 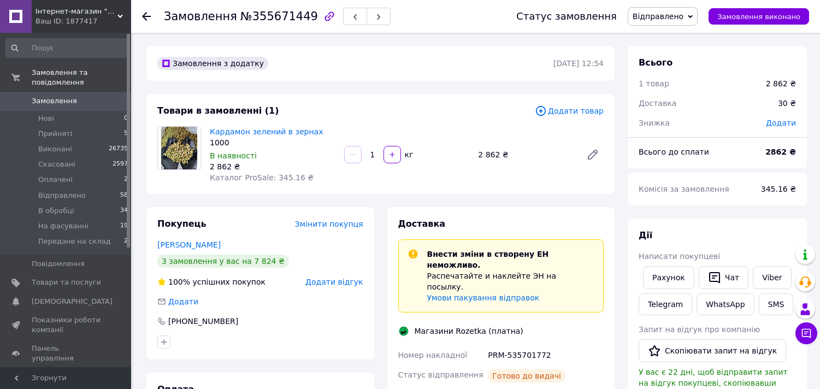 I want to click on span: Скасовані, so click(x=57, y=164).